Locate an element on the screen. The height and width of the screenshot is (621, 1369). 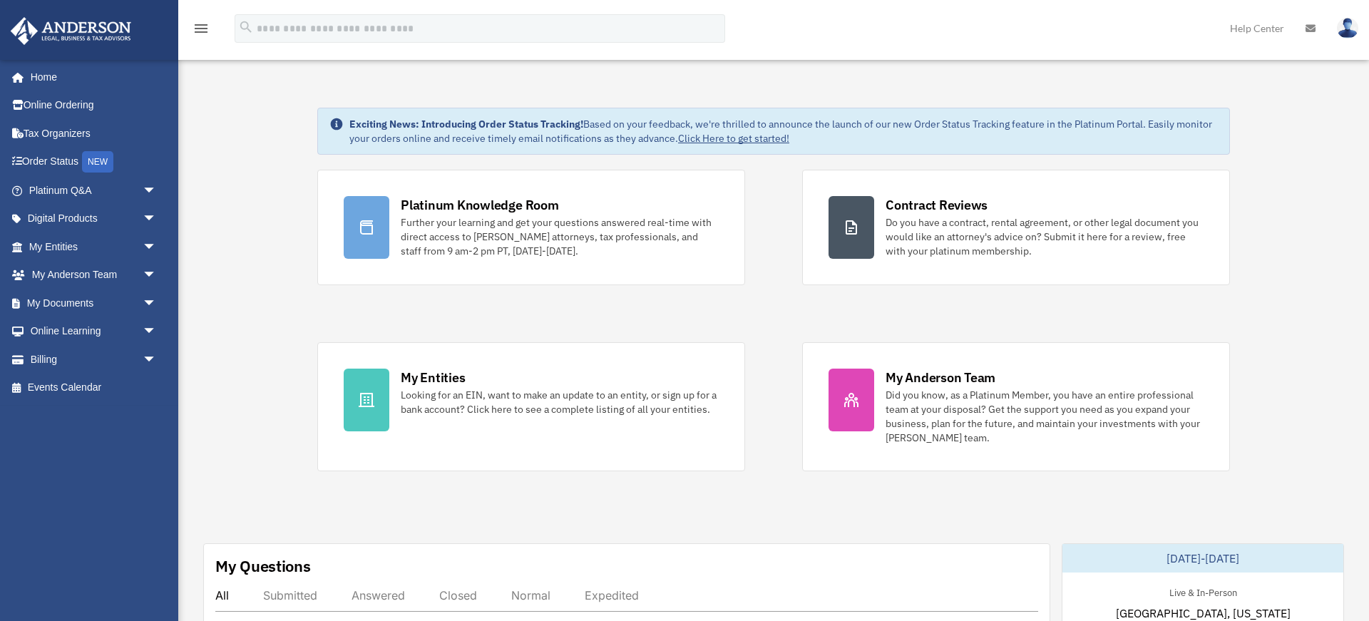
div: Answered is located at coordinates (378, 596).